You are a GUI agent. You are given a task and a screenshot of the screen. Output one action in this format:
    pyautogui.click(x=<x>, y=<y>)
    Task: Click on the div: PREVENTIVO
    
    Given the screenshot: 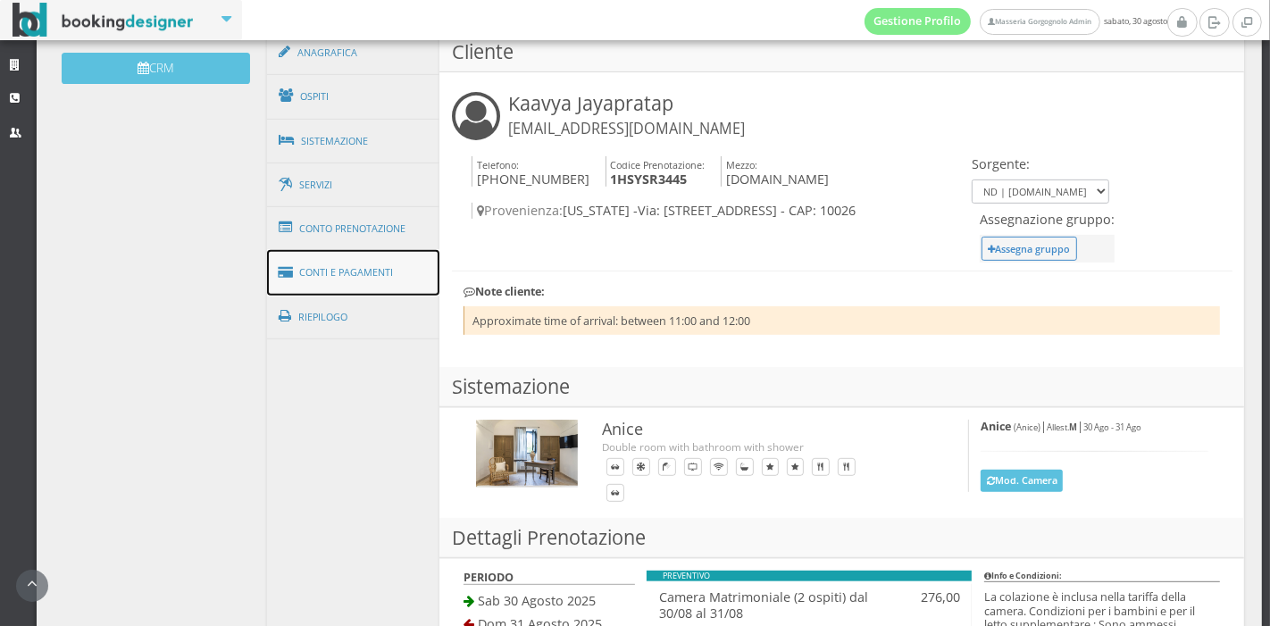 What is the action you would take?
    pyautogui.click(x=809, y=576)
    